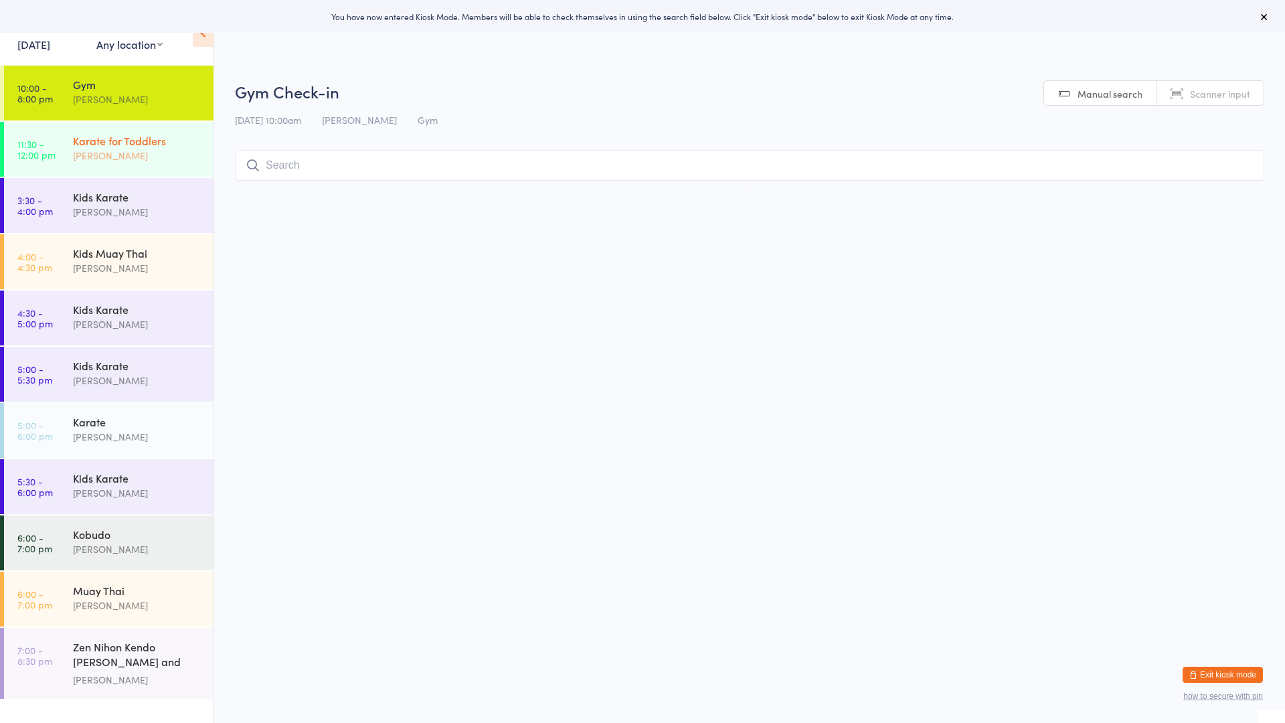 Image resolution: width=1285 pixels, height=723 pixels. Describe the element at coordinates (35, 430) in the screenshot. I see `time: 5:00 - 6:00 pm` at that location.